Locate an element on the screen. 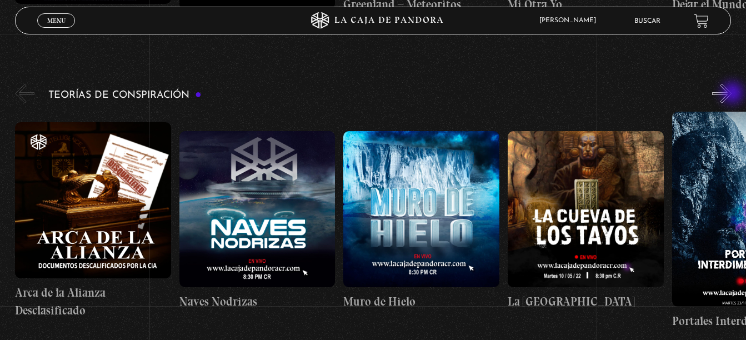  a: View your shopping cart is located at coordinates (701, 21).